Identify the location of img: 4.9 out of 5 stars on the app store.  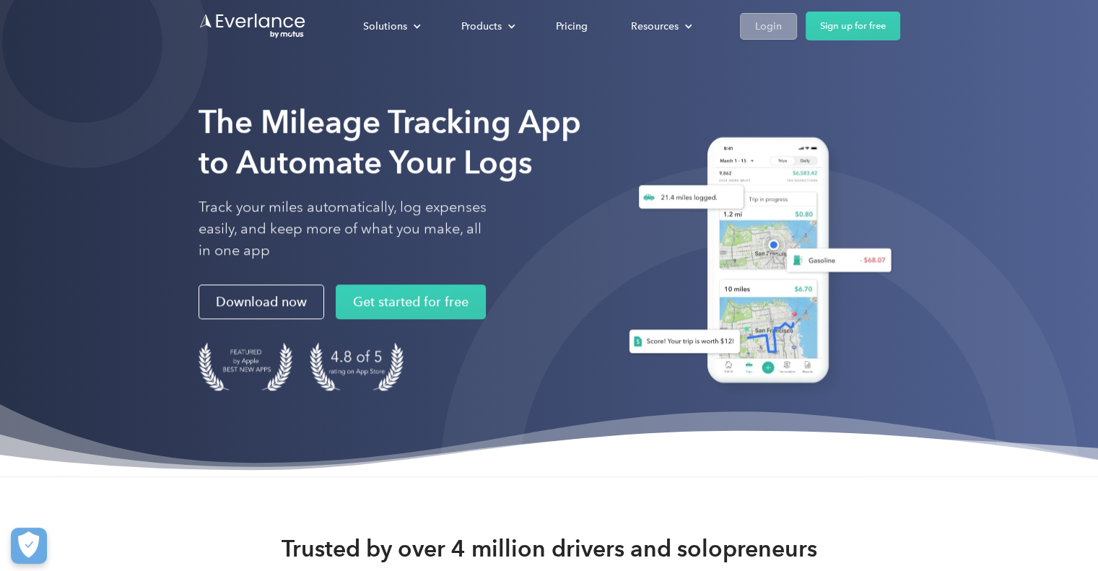
(357, 366).